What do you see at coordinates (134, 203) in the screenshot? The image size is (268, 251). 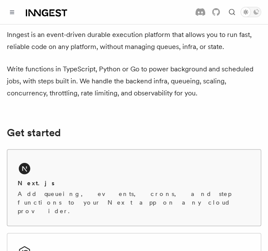 I see `p: Add queueing, events, crons, and step functions to your Next app on any cloud provider.` at bounding box center [134, 203].